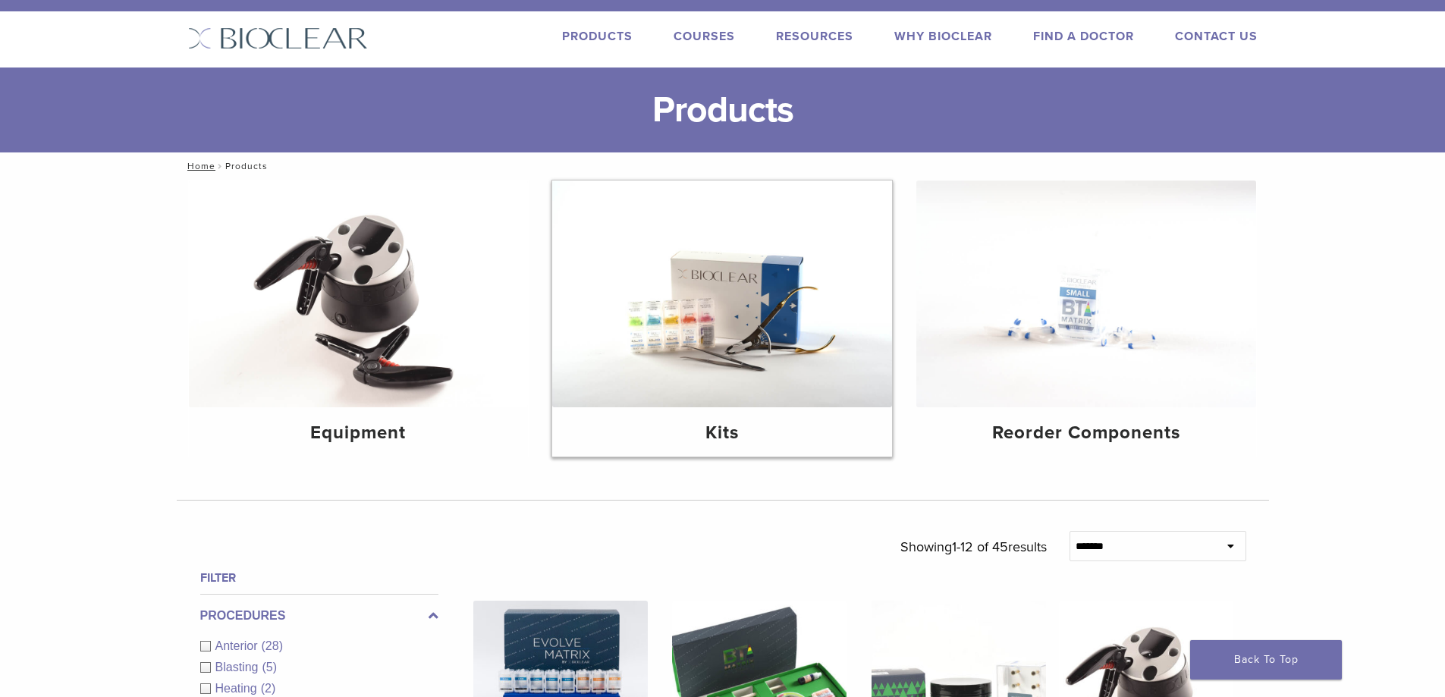 The image size is (1445, 697). Describe the element at coordinates (238, 645) in the screenshot. I see `span: Anterior` at that location.